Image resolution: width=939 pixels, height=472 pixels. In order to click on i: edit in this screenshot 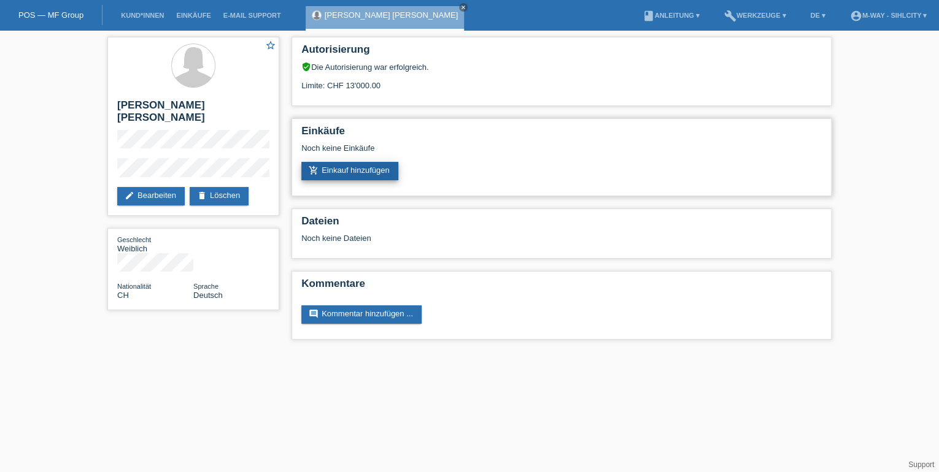, I will do `click(129, 196)`.